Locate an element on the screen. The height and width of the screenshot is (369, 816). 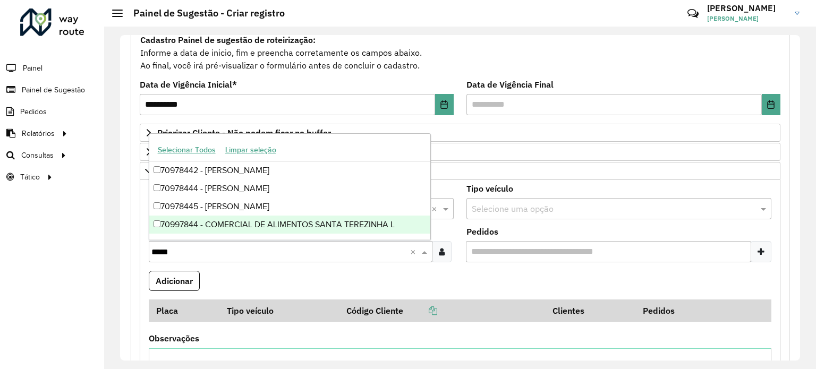
h2: Painel de Sugestão - Criar registro is located at coordinates (204, 13).